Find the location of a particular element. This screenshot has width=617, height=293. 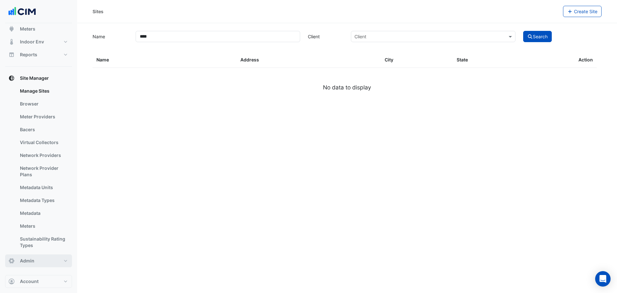

span: Site Manager is located at coordinates (34, 78).